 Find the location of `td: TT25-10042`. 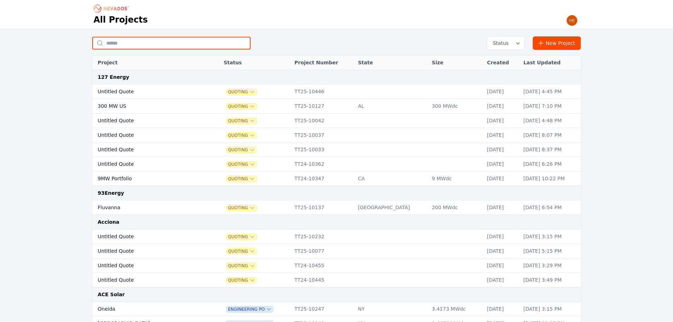

td: TT25-10042 is located at coordinates (323, 121).